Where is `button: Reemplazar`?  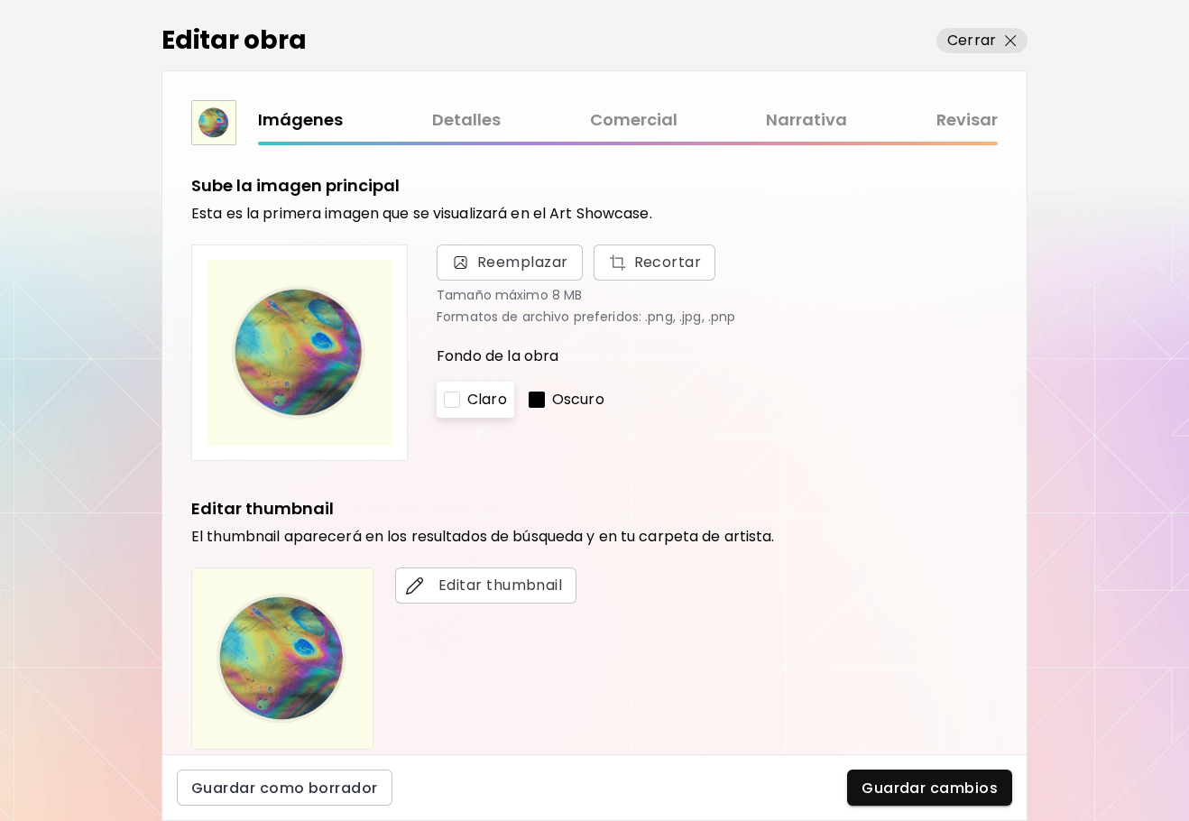
button: Reemplazar is located at coordinates (655, 262).